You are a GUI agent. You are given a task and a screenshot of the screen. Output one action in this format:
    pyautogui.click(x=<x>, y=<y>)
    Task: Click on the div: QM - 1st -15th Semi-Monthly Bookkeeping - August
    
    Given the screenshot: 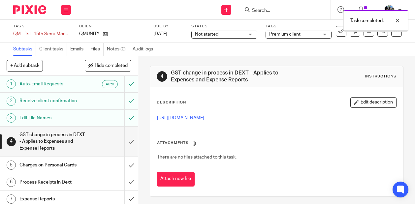 What is the action you would take?
    pyautogui.click(x=42, y=34)
    